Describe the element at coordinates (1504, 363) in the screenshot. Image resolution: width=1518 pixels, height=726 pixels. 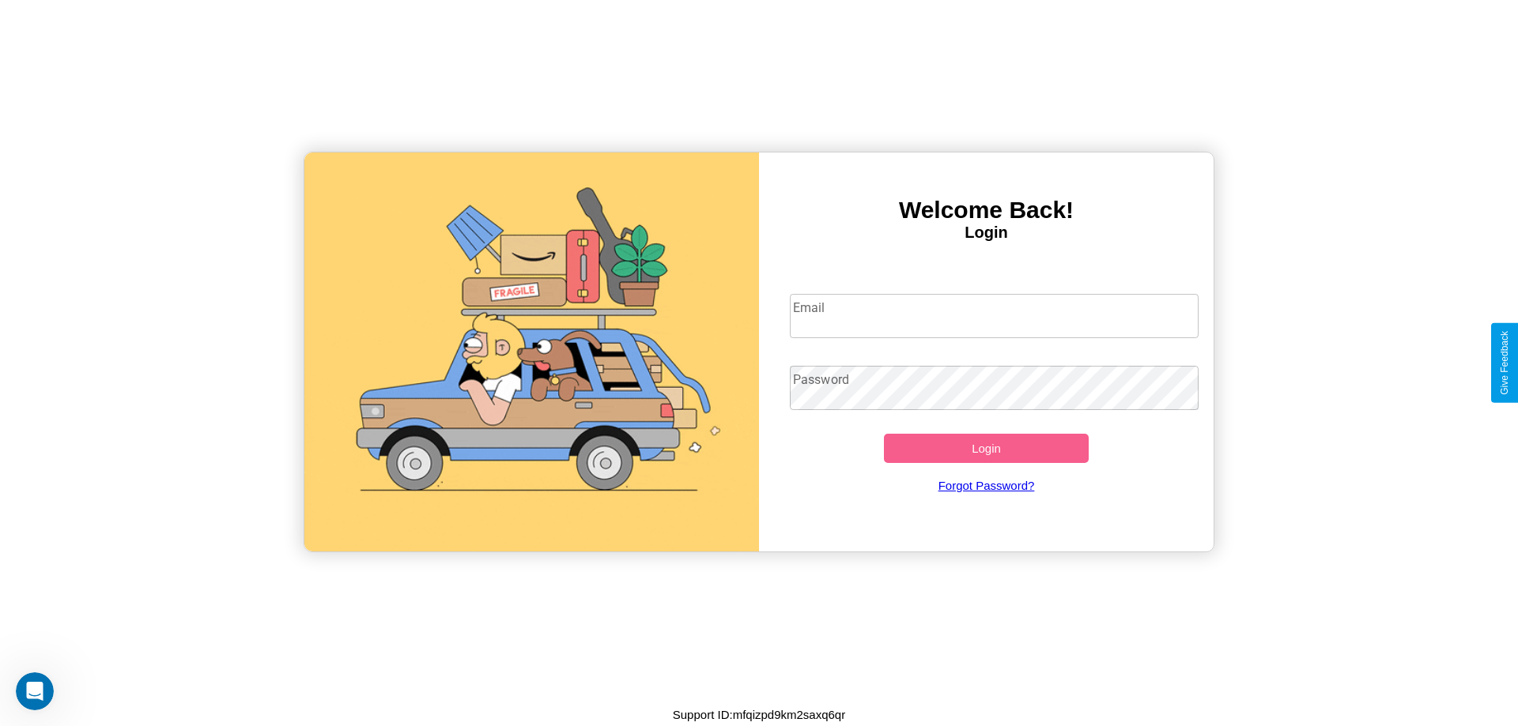
I see `div: Give Feedback` at that location.